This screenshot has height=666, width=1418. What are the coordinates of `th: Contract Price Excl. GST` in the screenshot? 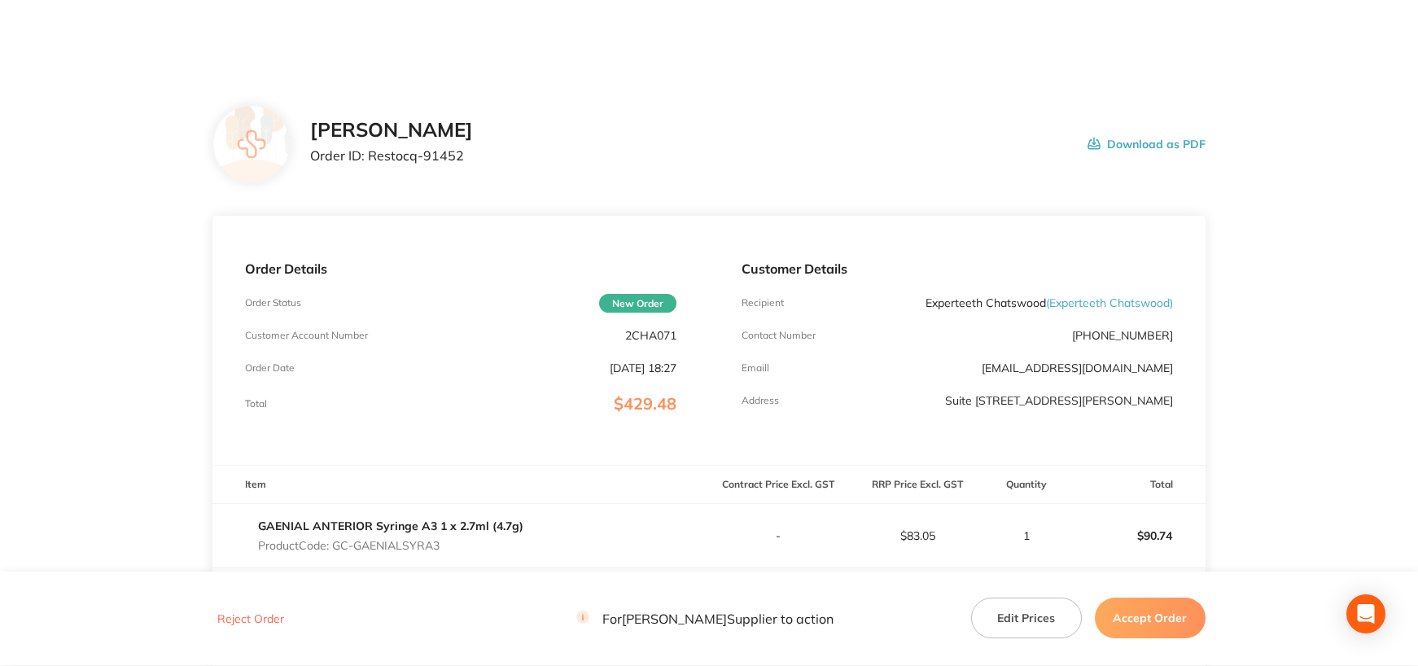 It's located at (778, 484).